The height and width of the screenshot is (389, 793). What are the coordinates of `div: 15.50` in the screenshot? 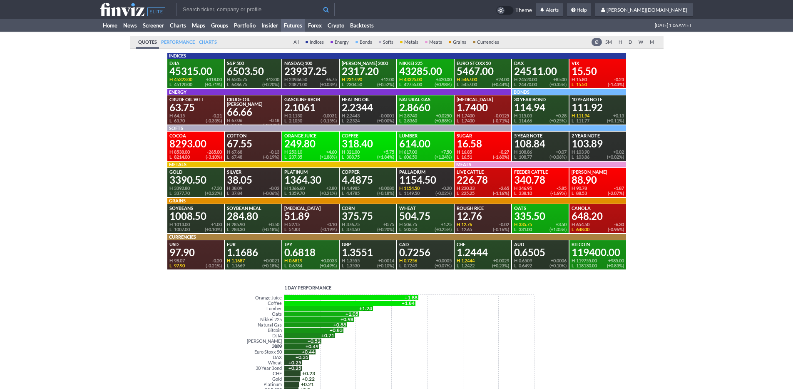 It's located at (597, 71).